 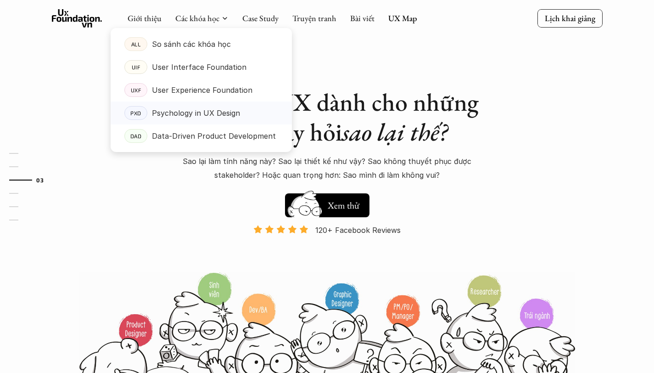 What do you see at coordinates (202, 90) in the screenshot?
I see `p: User Experience Foundation` at bounding box center [202, 90].